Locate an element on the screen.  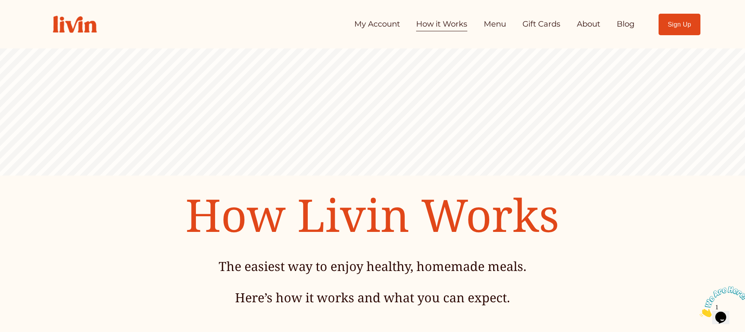
a: Gift Cards is located at coordinates (541, 24).